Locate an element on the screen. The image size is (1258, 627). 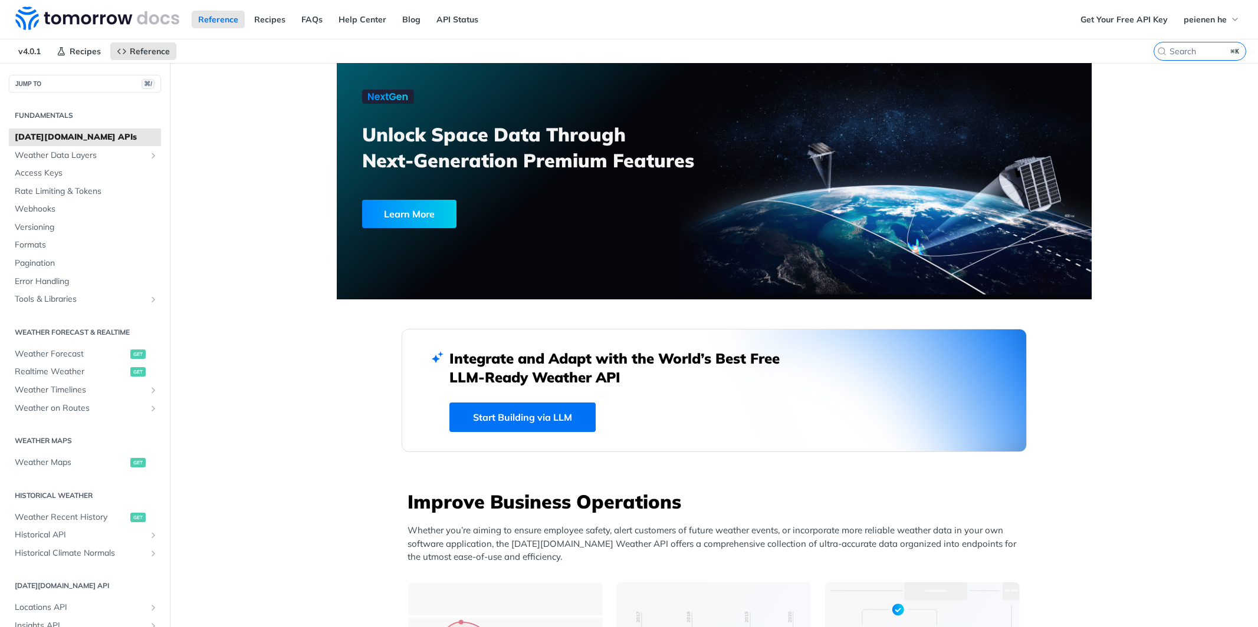
span: Formats is located at coordinates (86, 245).